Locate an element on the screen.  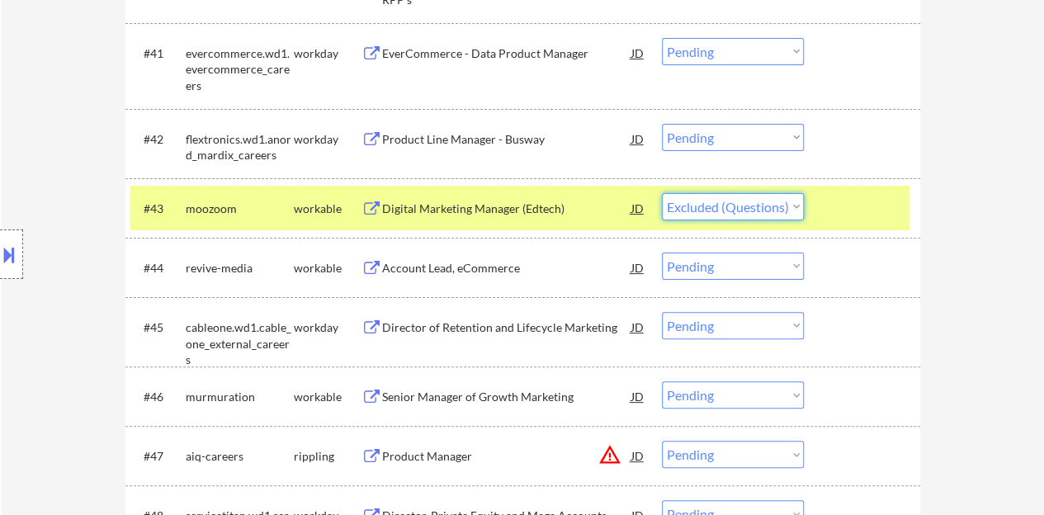
div: Director of Retention and Lifecycle Marketing is located at coordinates (507, 328).